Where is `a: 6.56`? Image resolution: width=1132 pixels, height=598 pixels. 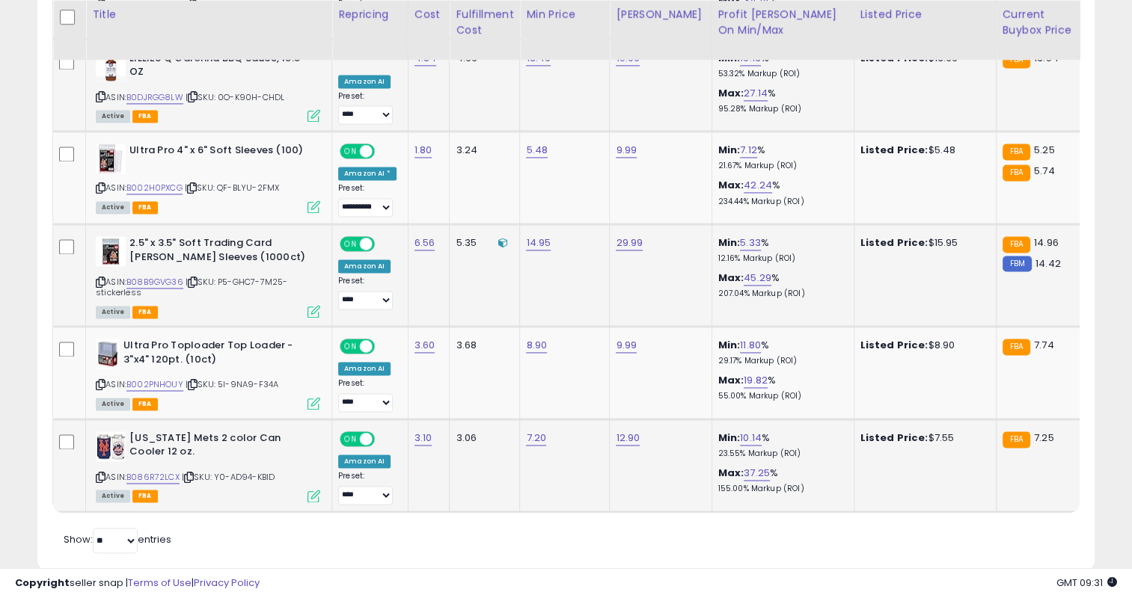
a: 6.56 is located at coordinates (425, 243).